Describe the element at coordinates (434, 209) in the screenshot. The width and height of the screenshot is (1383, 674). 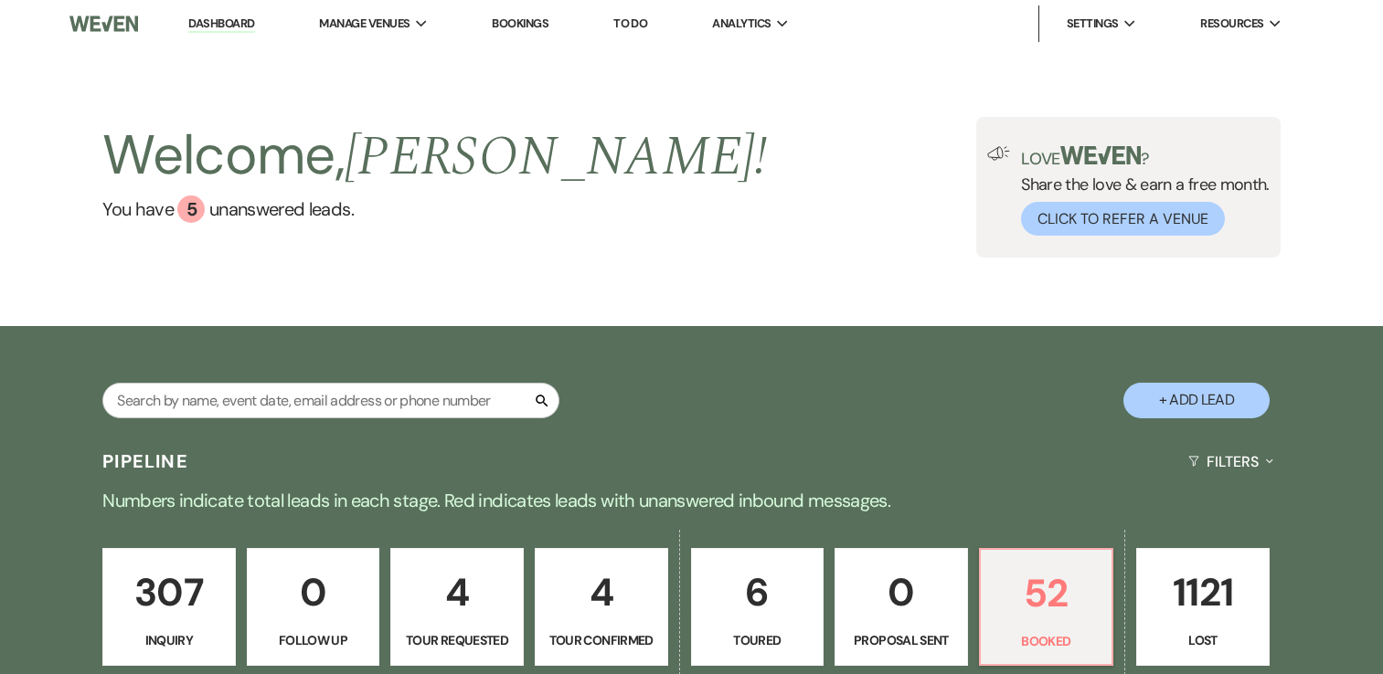
I see `a: You have 5 unanswered leads.` at that location.